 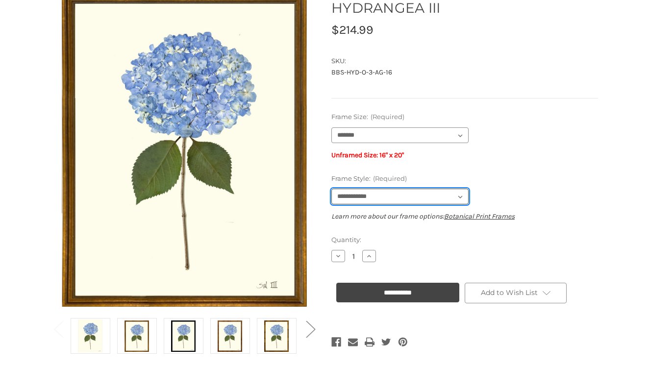 I want to click on span: $214.99, so click(x=352, y=29).